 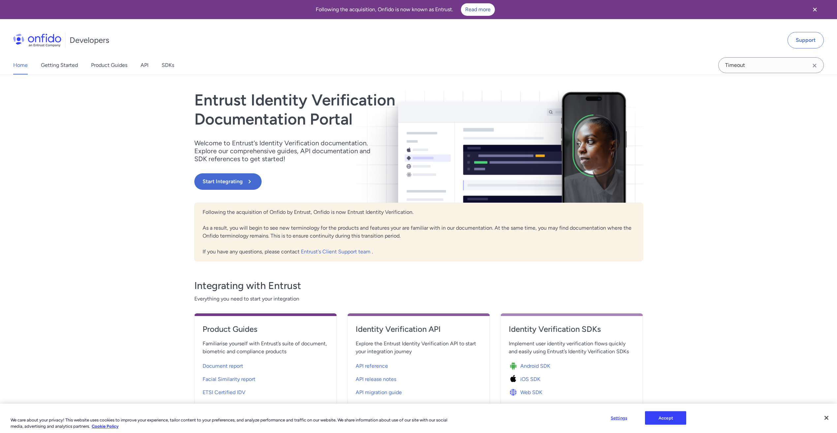 What do you see at coordinates (826, 418) in the screenshot?
I see `button: Close` at bounding box center [826, 418].